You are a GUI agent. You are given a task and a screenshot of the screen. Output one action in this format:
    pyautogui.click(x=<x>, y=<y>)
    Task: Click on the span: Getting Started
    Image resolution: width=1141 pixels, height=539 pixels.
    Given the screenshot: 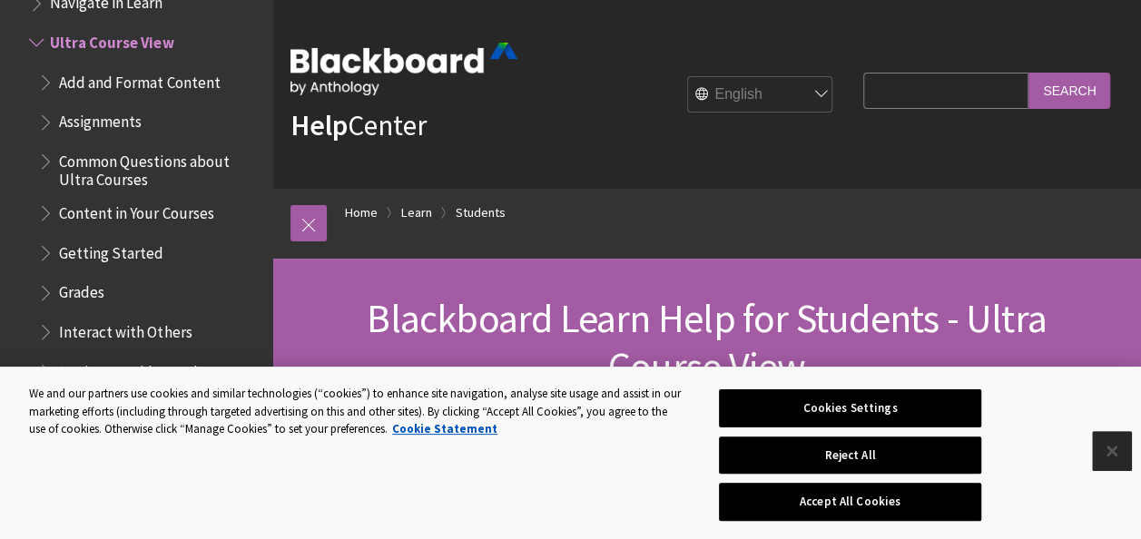 What is the action you would take?
    pyautogui.click(x=111, y=250)
    